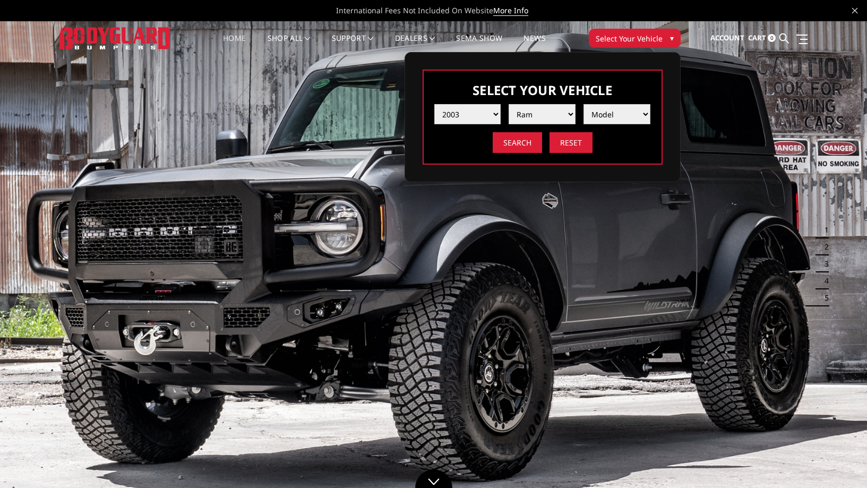 Image resolution: width=867 pixels, height=488 pixels. What do you see at coordinates (727, 38) in the screenshot?
I see `a: Account` at bounding box center [727, 38].